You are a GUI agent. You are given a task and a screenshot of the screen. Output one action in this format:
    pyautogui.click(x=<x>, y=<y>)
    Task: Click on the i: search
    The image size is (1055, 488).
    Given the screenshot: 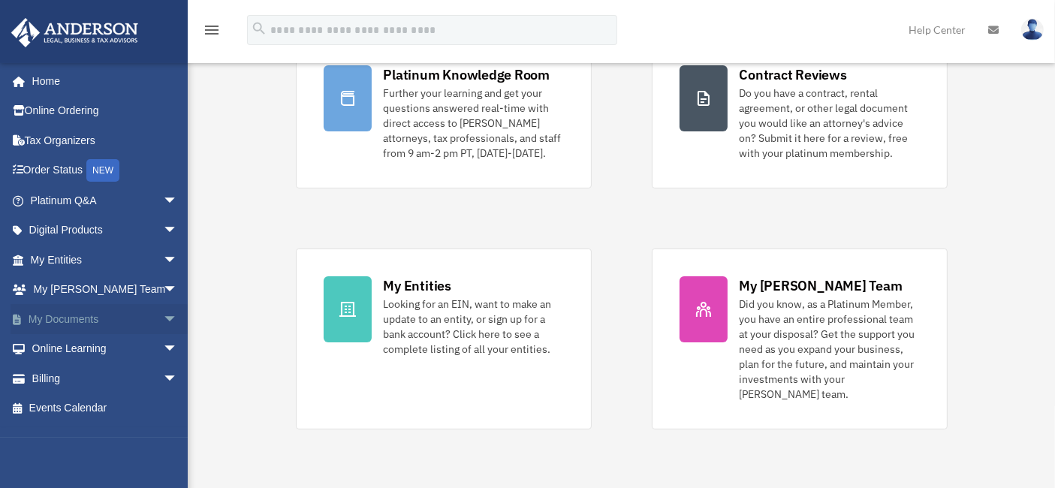 What is the action you would take?
    pyautogui.click(x=259, y=29)
    